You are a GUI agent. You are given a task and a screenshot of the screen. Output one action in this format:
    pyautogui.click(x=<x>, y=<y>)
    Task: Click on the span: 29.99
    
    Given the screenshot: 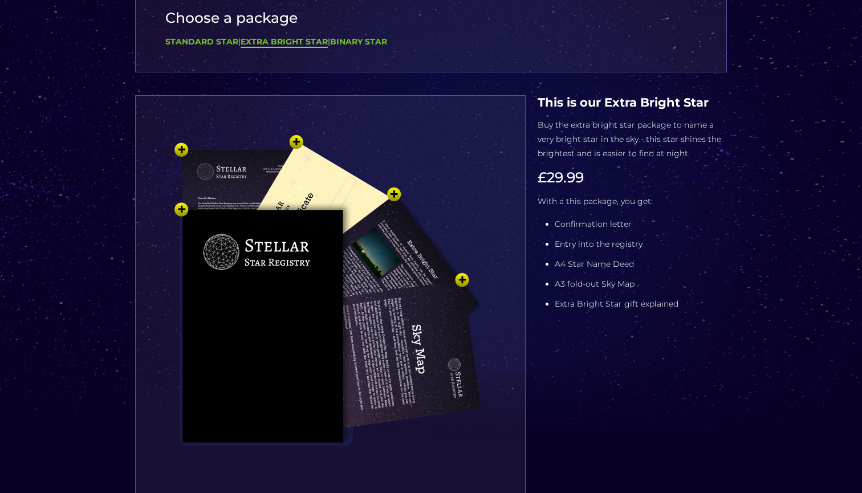 What is the action you would take?
    pyautogui.click(x=565, y=177)
    